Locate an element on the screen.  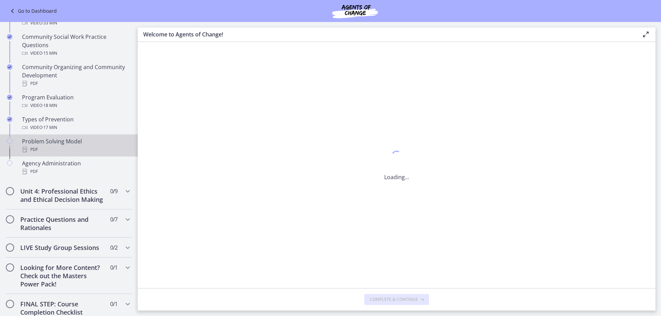
span: Complete & continue is located at coordinates (394, 300).